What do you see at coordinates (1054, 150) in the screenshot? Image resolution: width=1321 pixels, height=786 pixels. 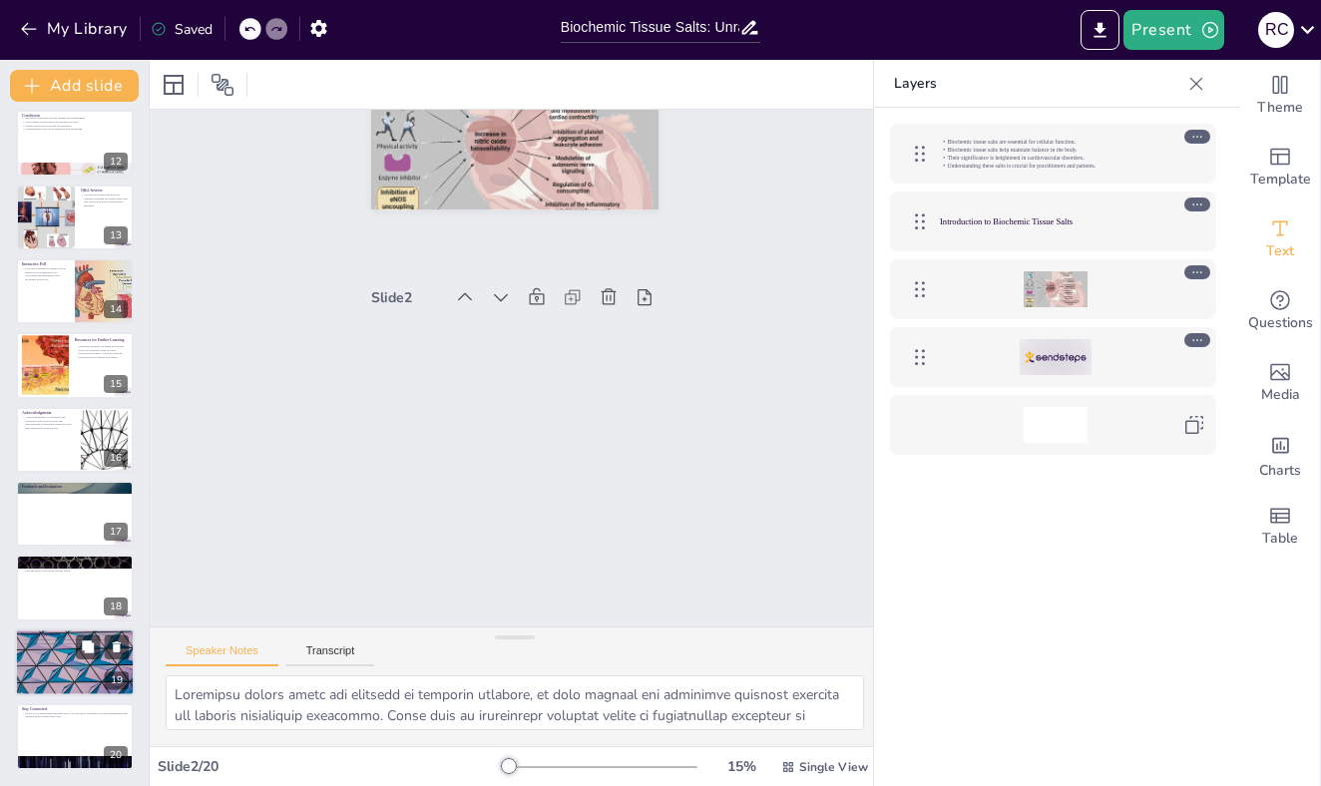 I see `p: Biochemic tissue salts help maintain balance in the body.` at bounding box center [1054, 150].